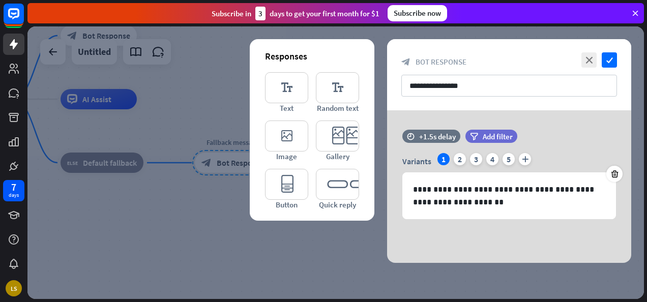 Image resolution: width=647 pixels, height=302 pixels. I want to click on i: check, so click(609, 60).